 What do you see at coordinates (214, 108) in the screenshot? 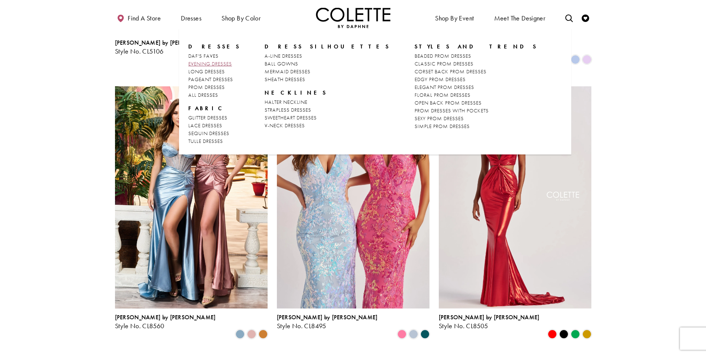
I see `span: FABRIC` at bounding box center [214, 108].